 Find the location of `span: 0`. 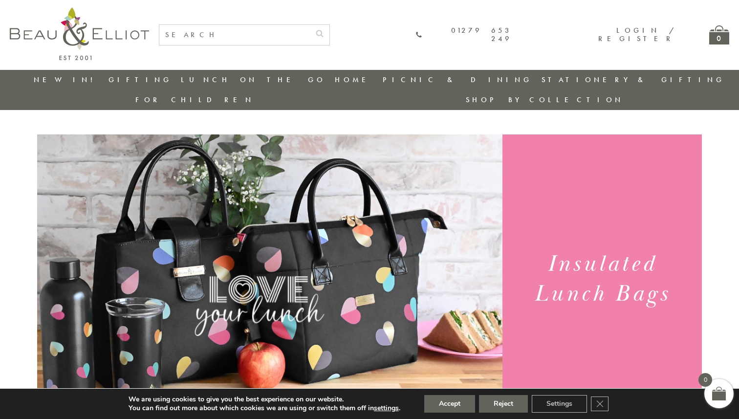

span: 0 is located at coordinates (705, 380).